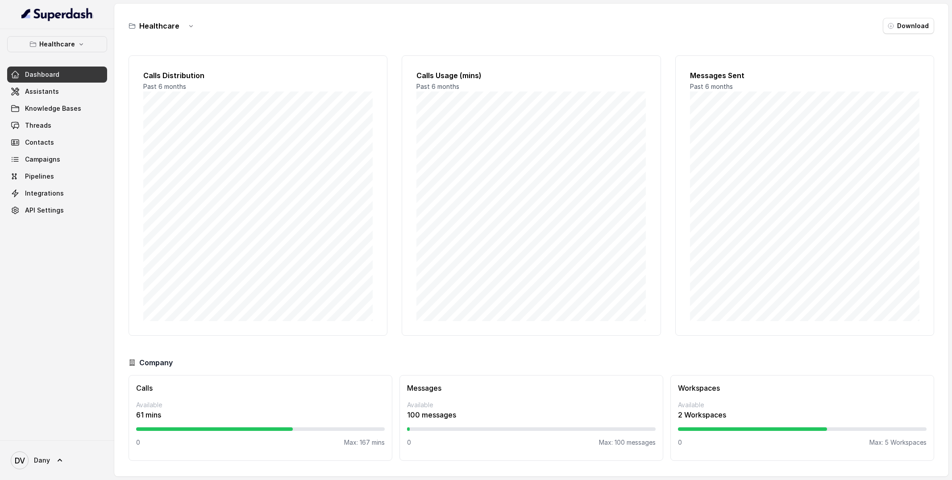 The image size is (952, 480). What do you see at coordinates (531, 415) in the screenshot?
I see `p: 100 messages` at bounding box center [531, 415].